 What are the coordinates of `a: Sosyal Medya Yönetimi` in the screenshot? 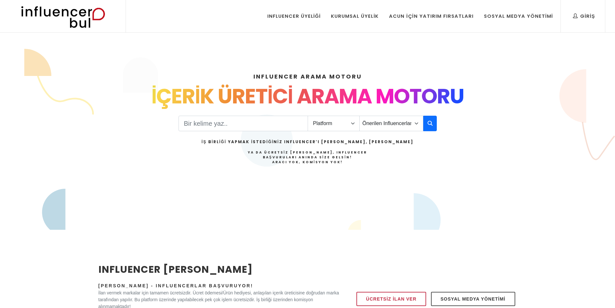 It's located at (473, 299).